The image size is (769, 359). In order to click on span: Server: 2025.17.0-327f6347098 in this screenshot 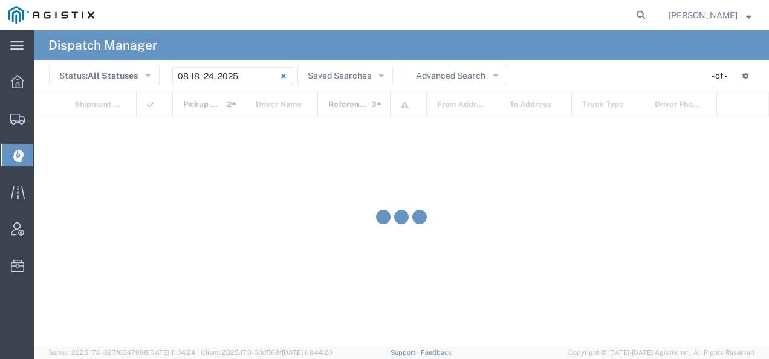, I will do `click(122, 353)`.